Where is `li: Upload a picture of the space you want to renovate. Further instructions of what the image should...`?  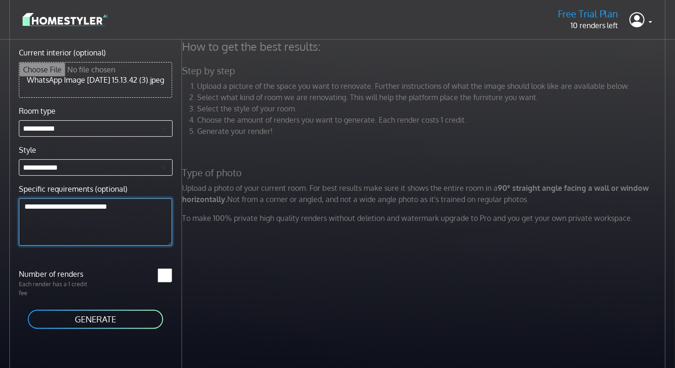
li: Upload a picture of the space you want to renovate. Further instructions of what the image should... is located at coordinates (432, 86).